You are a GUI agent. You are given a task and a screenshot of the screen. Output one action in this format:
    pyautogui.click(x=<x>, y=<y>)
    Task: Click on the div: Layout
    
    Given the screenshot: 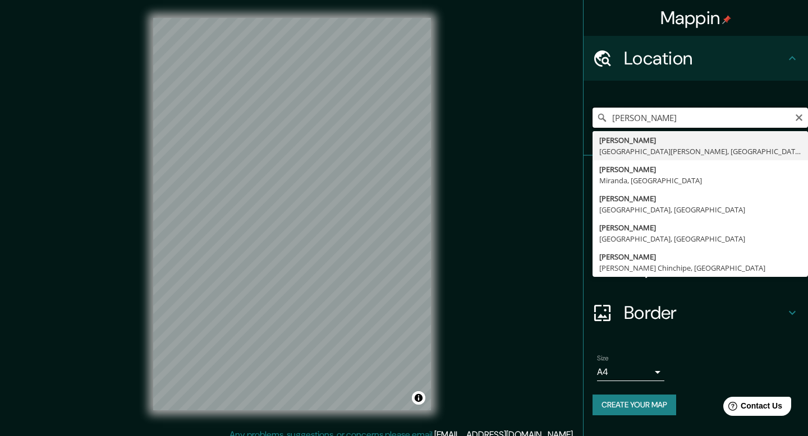 What is the action you would take?
    pyautogui.click(x=695, y=268)
    